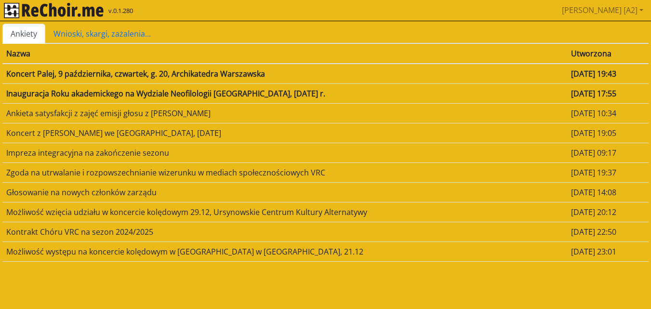 This screenshot has height=309, width=651. I want to click on a: Ankiety, so click(24, 34).